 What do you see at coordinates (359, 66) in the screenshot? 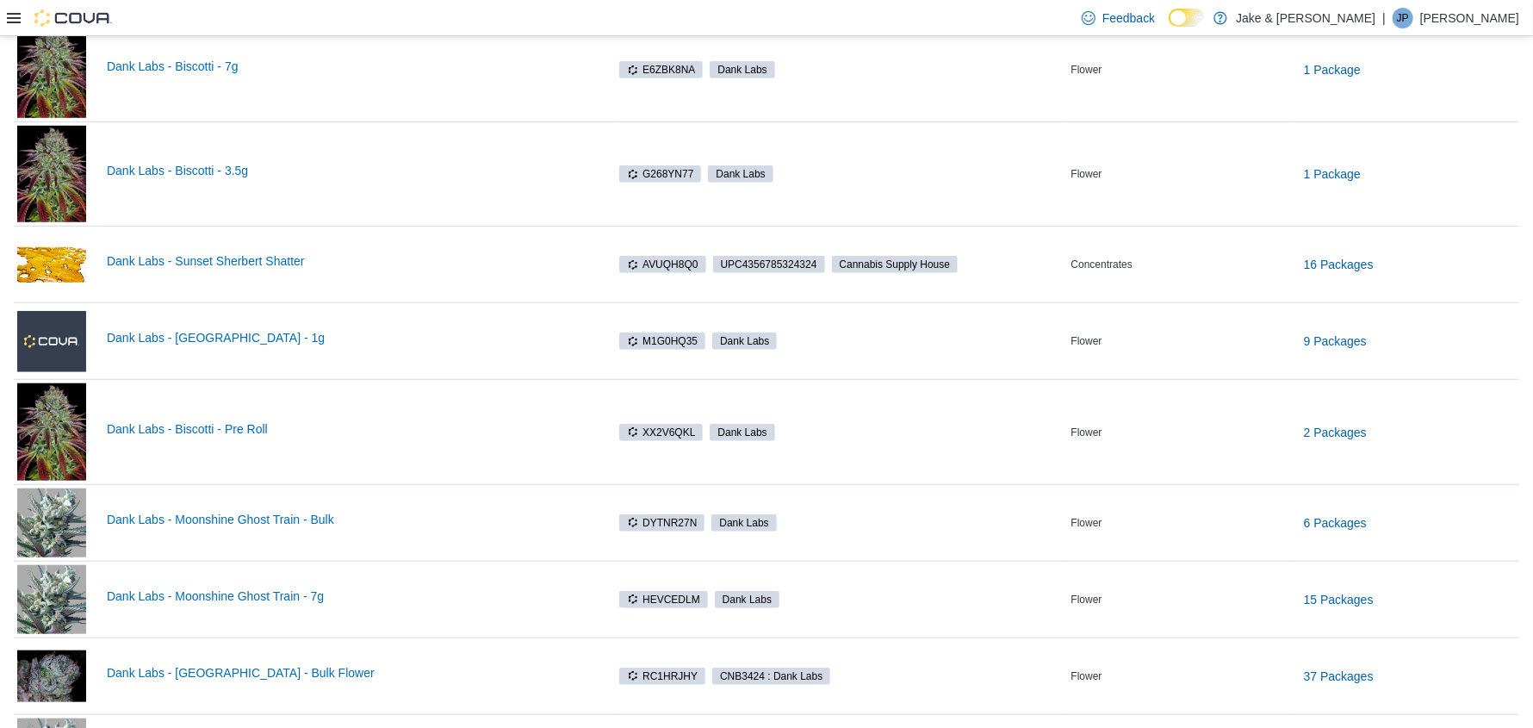
I see `a: Dank Labs - Biscotti - 7g` at bounding box center [359, 66].